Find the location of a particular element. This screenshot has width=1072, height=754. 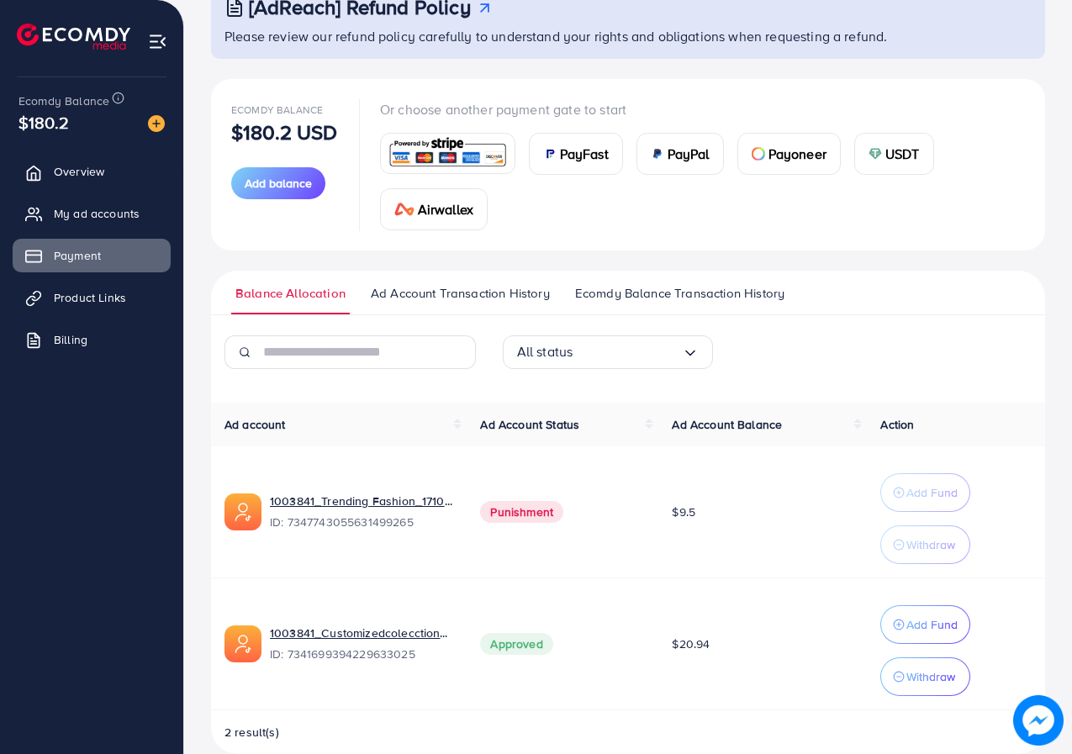

span: All status is located at coordinates (545, 352).